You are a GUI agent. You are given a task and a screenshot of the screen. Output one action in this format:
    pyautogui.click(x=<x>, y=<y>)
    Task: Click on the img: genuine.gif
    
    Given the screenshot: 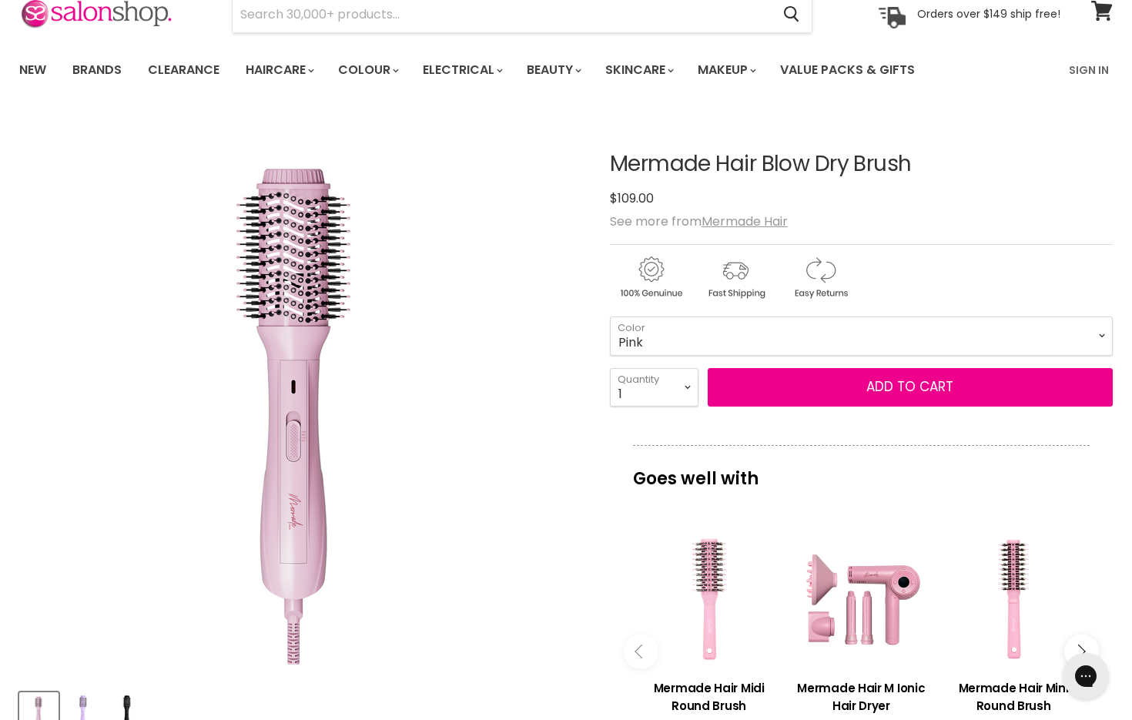 What is the action you would take?
    pyautogui.click(x=651, y=277)
    